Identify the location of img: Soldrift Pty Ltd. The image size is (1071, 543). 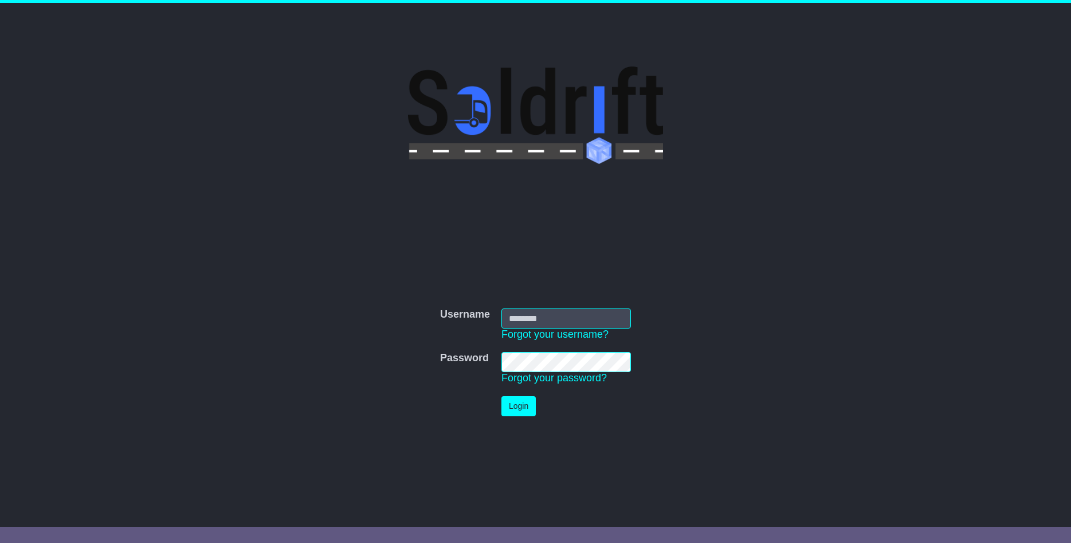
(535, 115).